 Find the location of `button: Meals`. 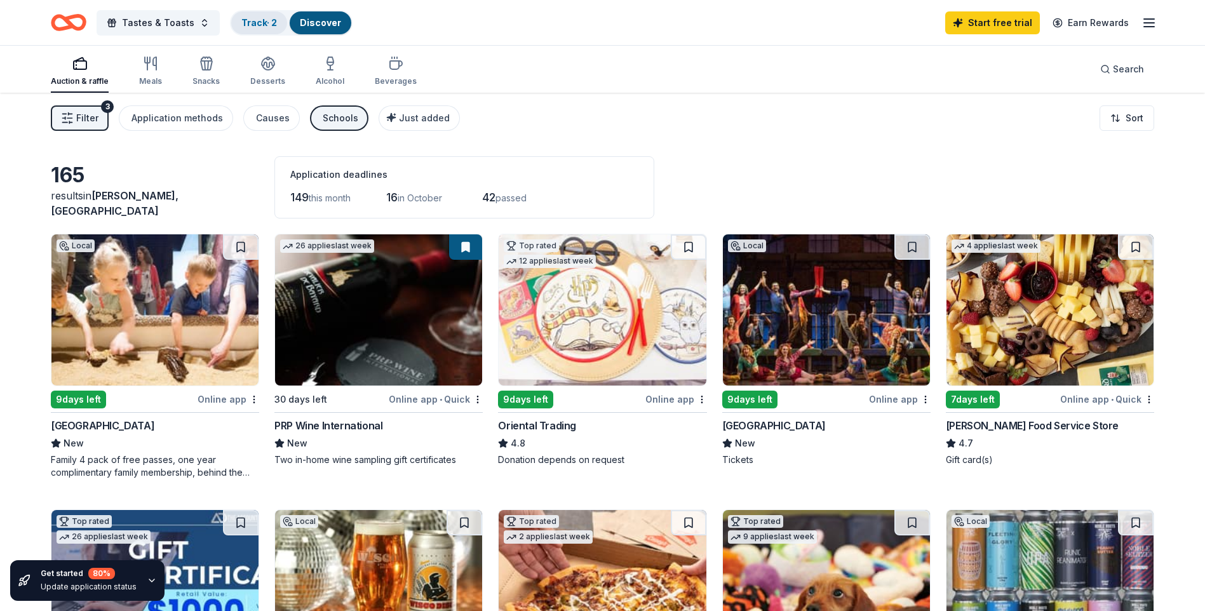

button: Meals is located at coordinates (151, 72).